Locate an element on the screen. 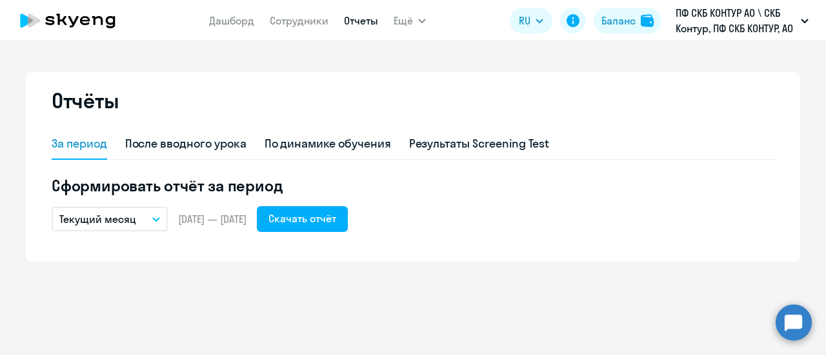 The height and width of the screenshot is (355, 826). a: Скачать отчёт is located at coordinates (302, 219).